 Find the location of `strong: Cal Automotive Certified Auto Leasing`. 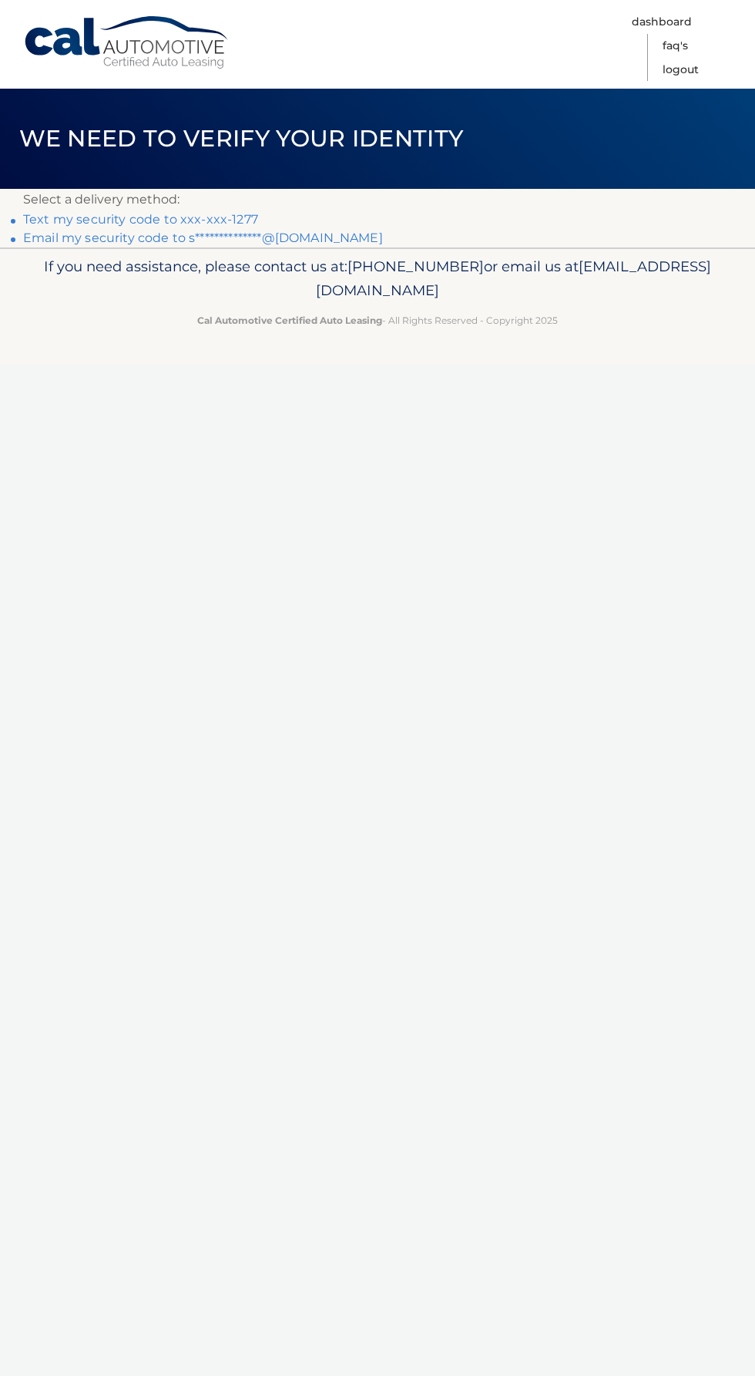

strong: Cal Automotive Certified Auto Leasing is located at coordinates (290, 320).